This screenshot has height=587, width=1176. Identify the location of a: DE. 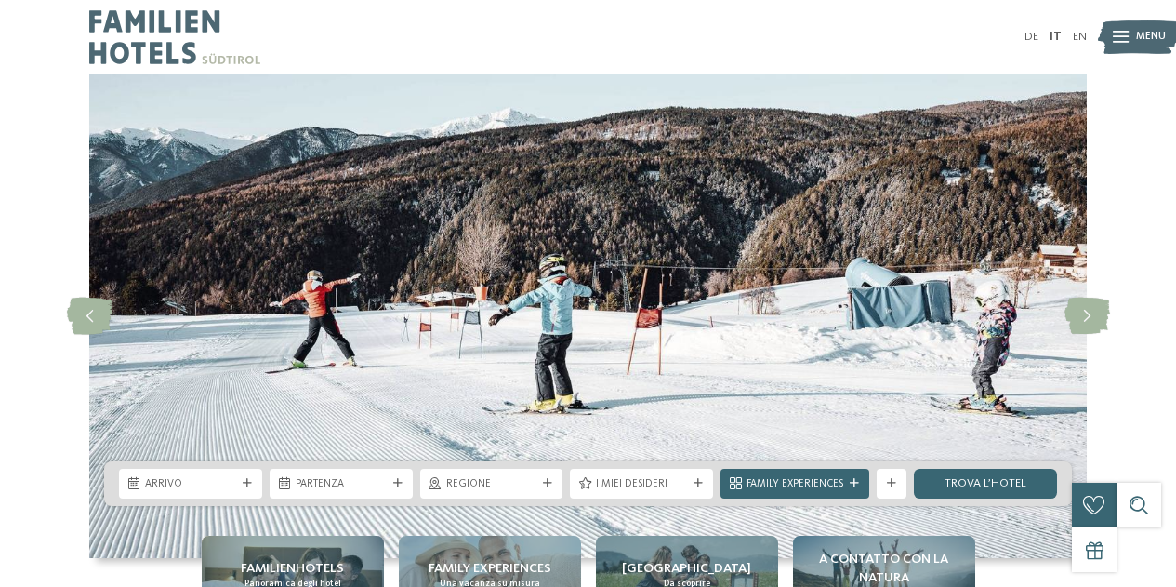
(1031, 36).